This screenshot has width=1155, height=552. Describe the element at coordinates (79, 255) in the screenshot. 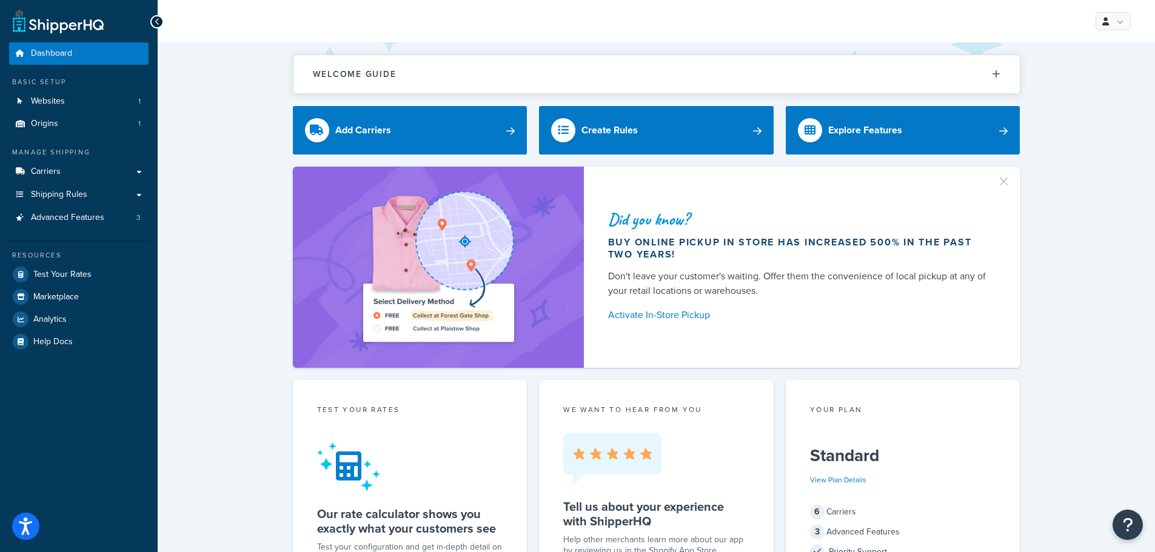

I see `div: Resources` at that location.